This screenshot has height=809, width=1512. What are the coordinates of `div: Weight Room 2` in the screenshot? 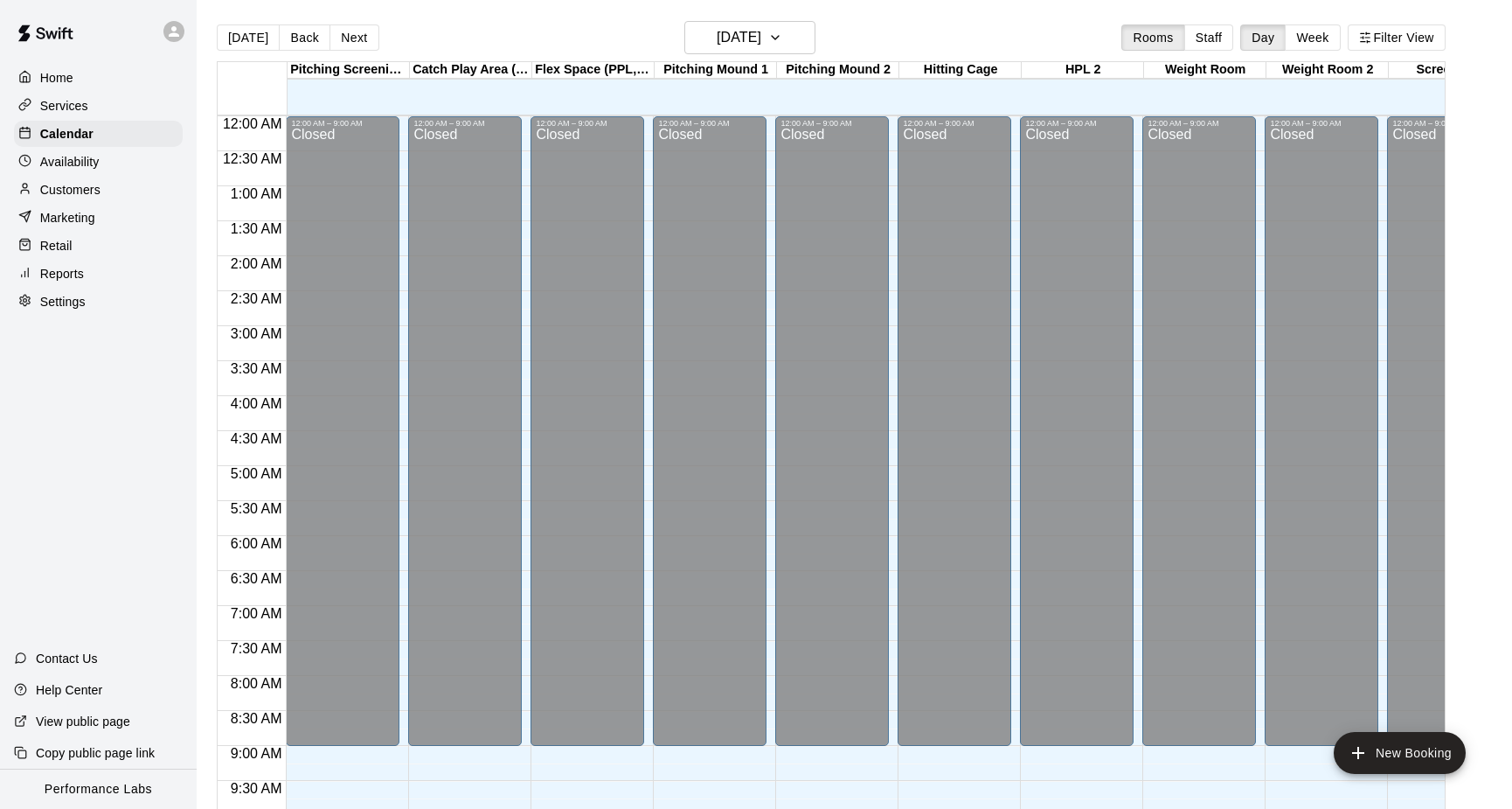 It's located at (1327, 70).